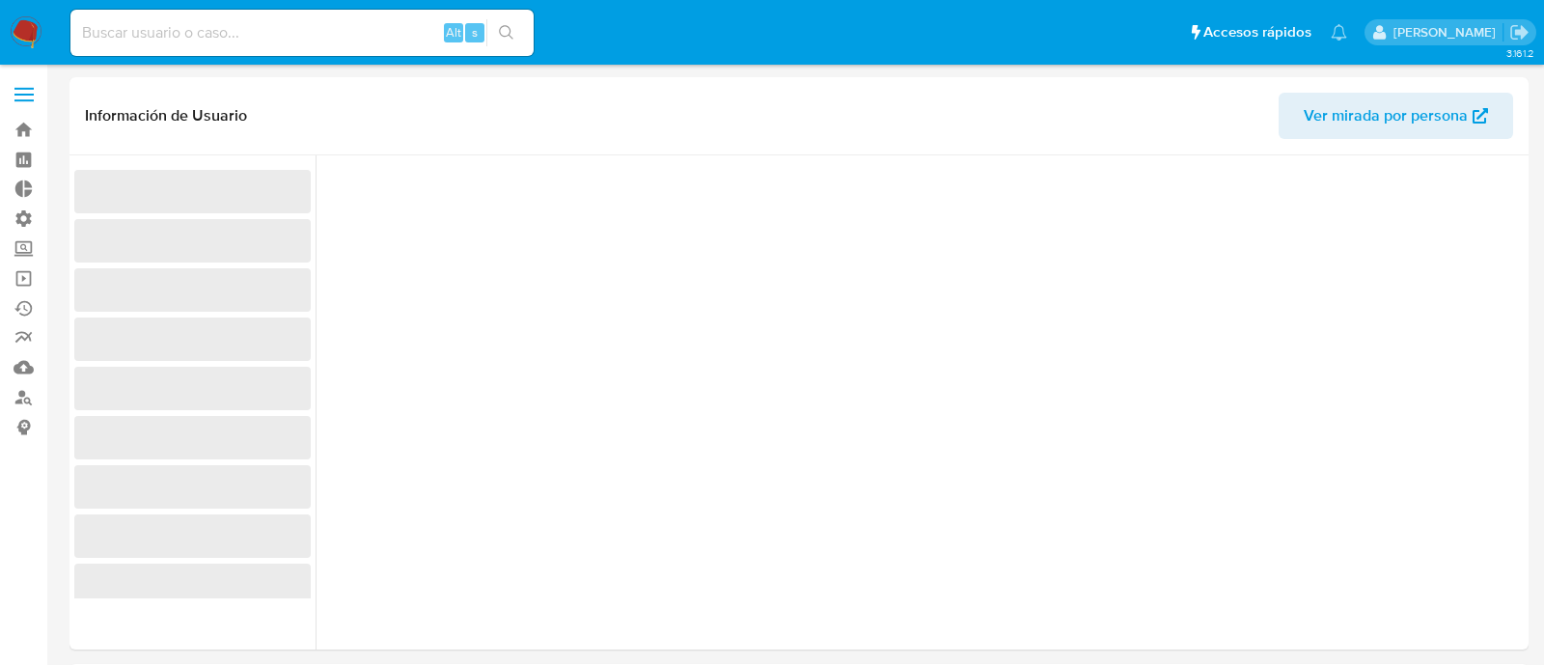 Image resolution: width=1544 pixels, height=665 pixels. What do you see at coordinates (302, 33) in the screenshot?
I see `input: Buscar usuario o caso...` at bounding box center [302, 33].